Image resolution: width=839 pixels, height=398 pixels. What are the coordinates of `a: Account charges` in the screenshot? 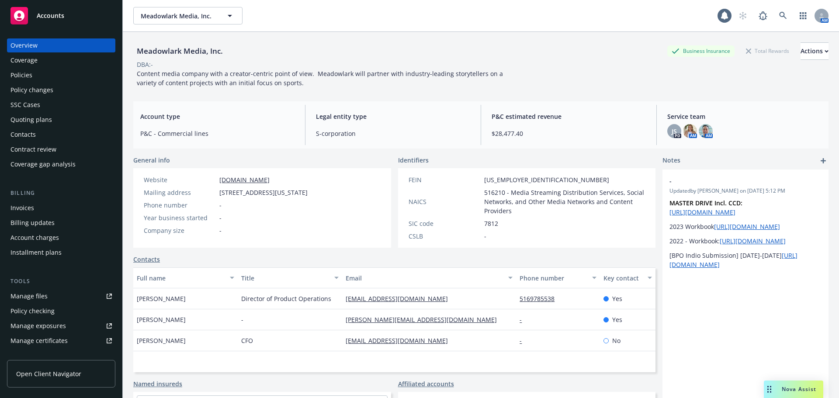 It's located at (61, 238).